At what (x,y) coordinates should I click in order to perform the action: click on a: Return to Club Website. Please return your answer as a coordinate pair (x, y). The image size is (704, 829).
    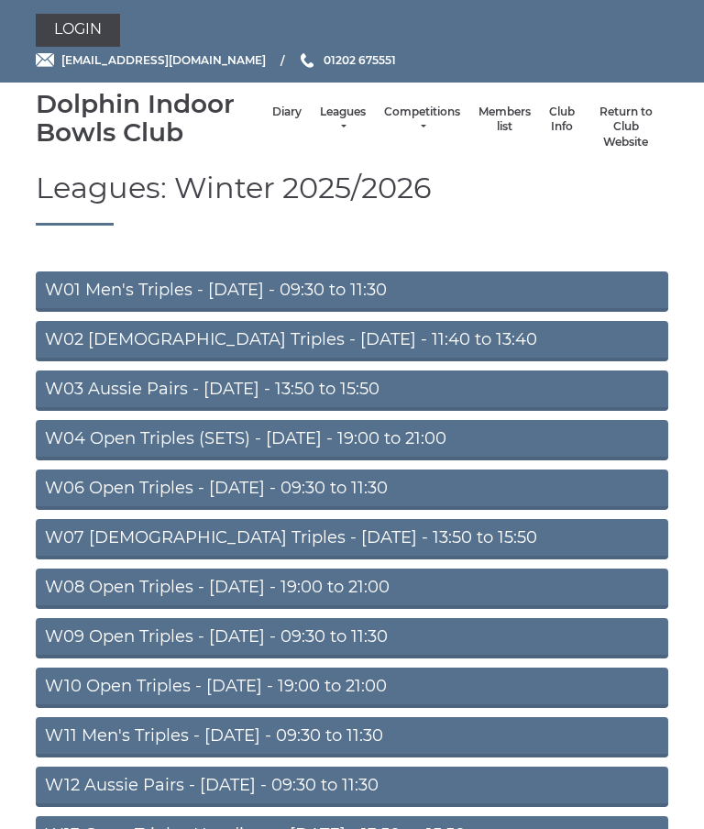
    Looking at the image, I should click on (626, 127).